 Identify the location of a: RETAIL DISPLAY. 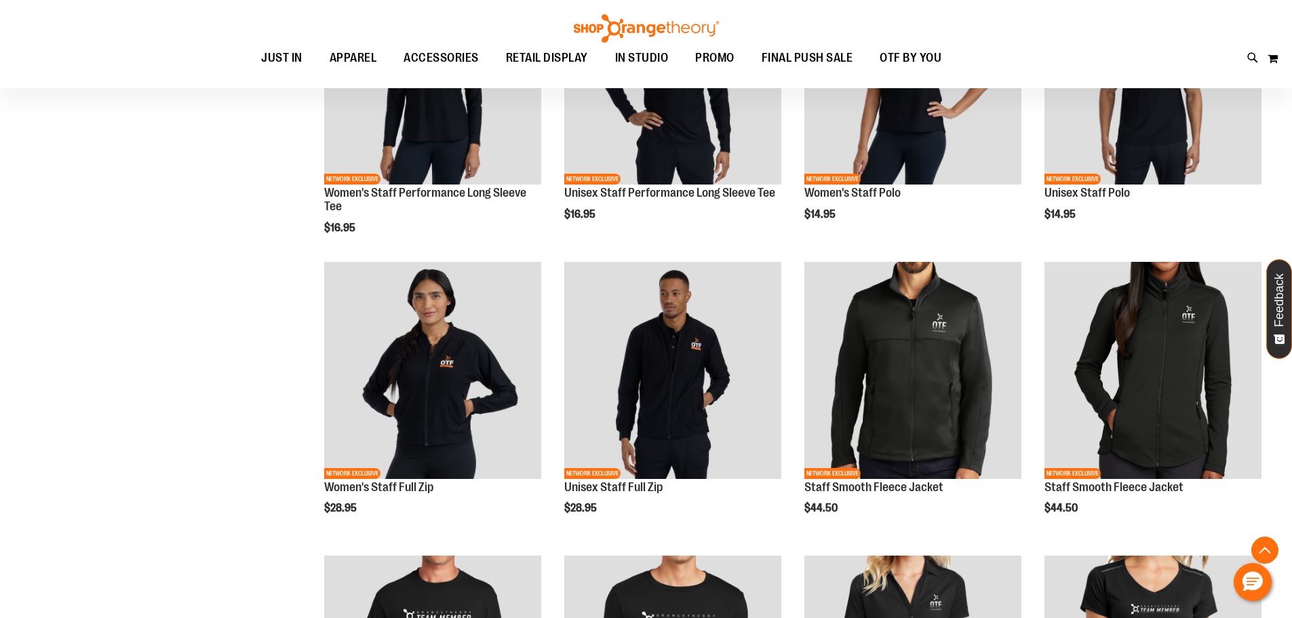
(547, 58).